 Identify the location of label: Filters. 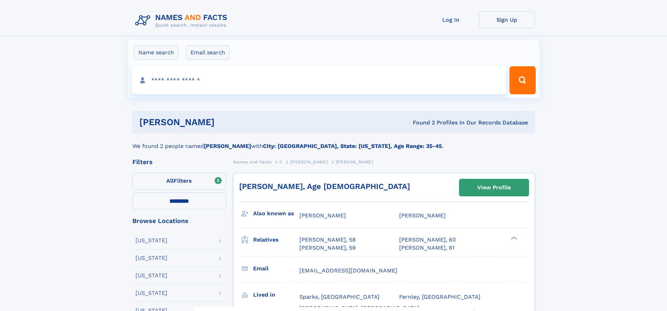
(179, 181).